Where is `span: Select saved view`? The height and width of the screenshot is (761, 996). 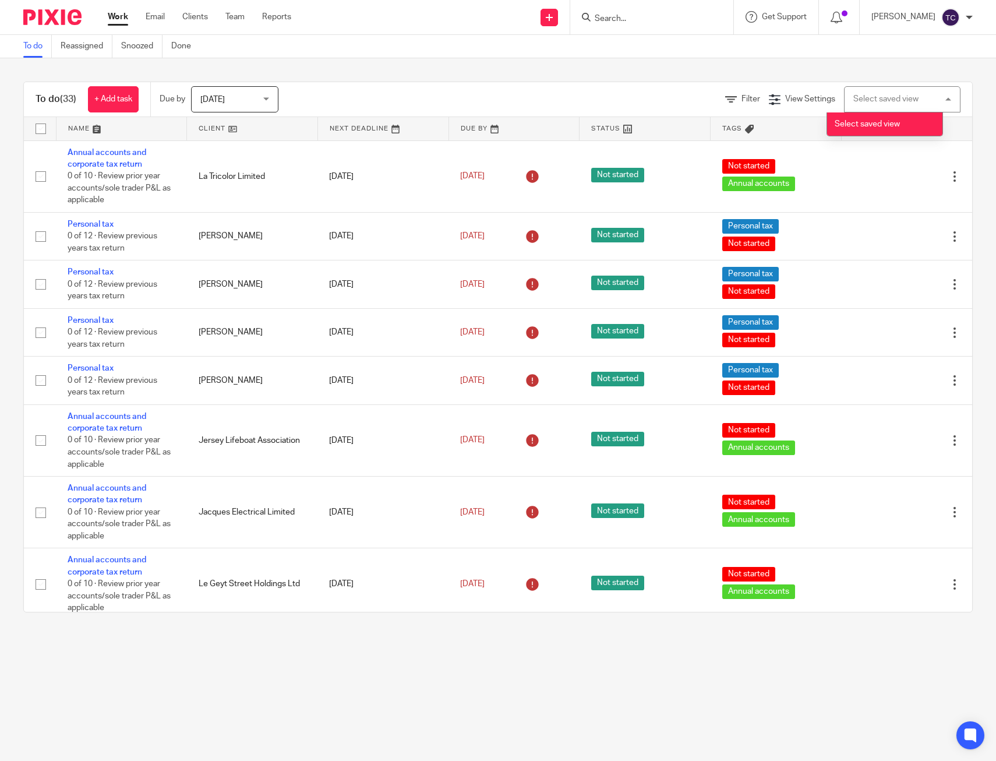 span: Select saved view is located at coordinates (867, 124).